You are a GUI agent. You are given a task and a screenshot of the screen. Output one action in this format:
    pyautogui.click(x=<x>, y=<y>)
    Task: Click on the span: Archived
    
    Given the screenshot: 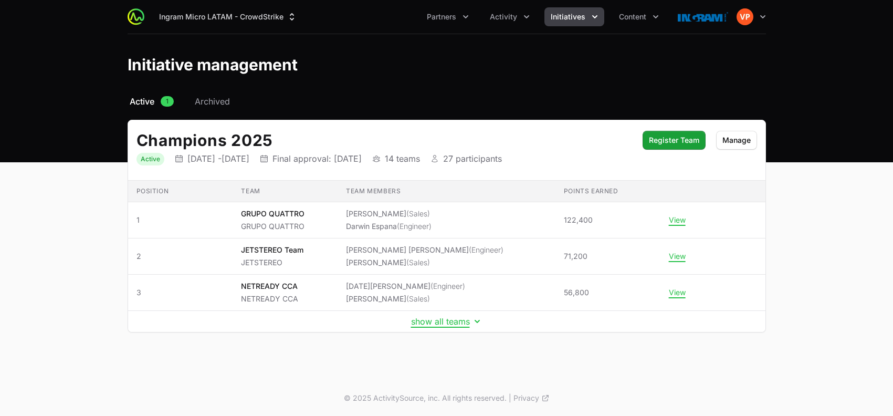 What is the action you would take?
    pyautogui.click(x=212, y=101)
    